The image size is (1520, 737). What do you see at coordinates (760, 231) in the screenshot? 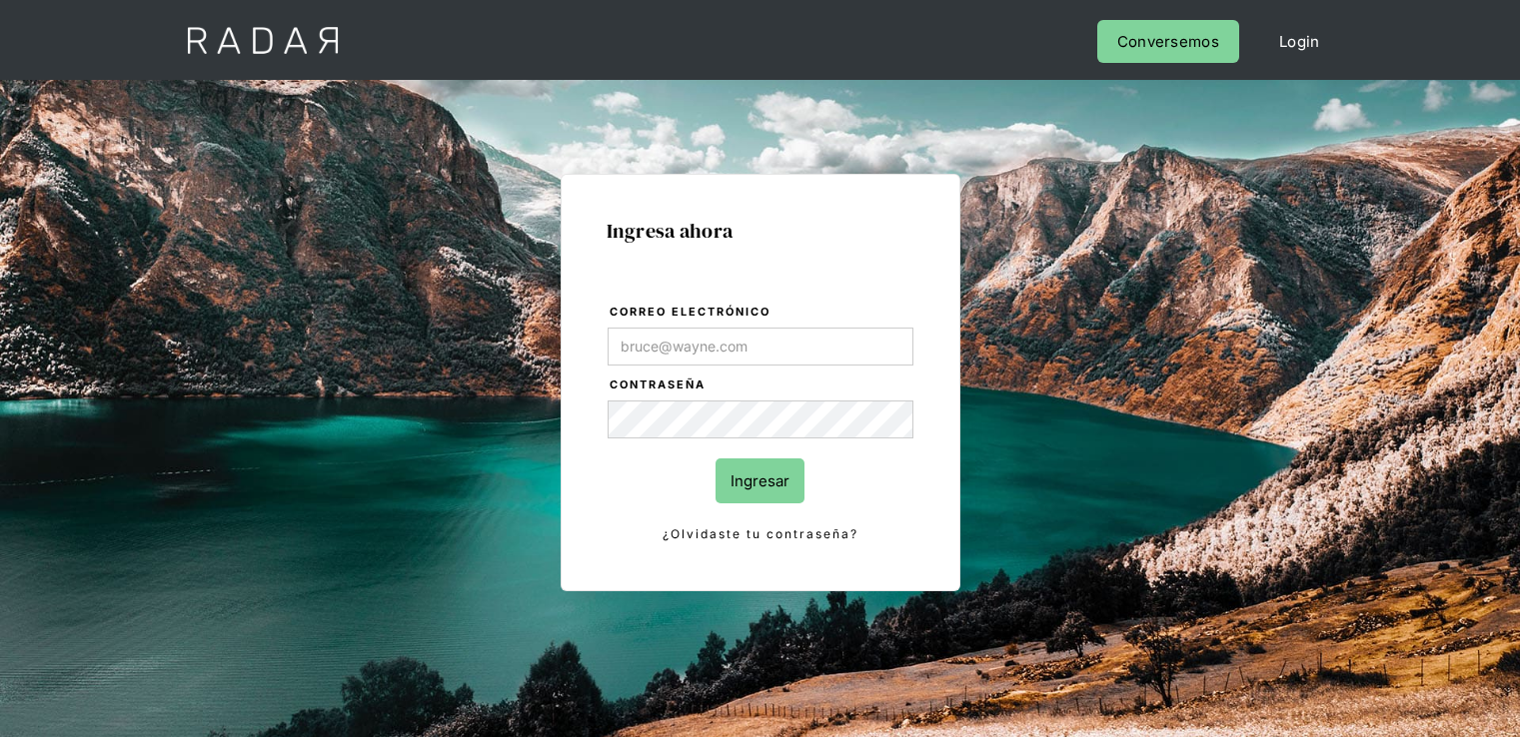
I see `h1: Ingresa ahora` at bounding box center [760, 231].